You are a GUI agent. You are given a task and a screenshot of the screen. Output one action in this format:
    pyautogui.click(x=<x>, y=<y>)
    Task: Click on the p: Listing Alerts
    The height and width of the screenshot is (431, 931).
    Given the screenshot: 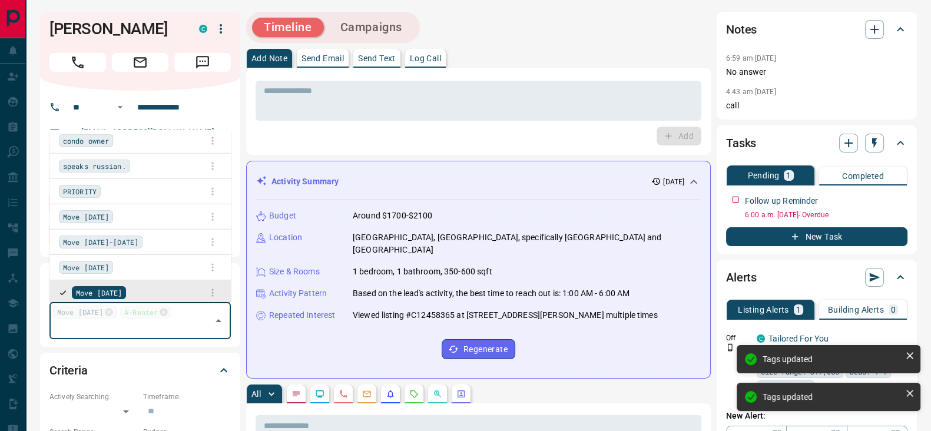 What is the action you would take?
    pyautogui.click(x=763, y=310)
    